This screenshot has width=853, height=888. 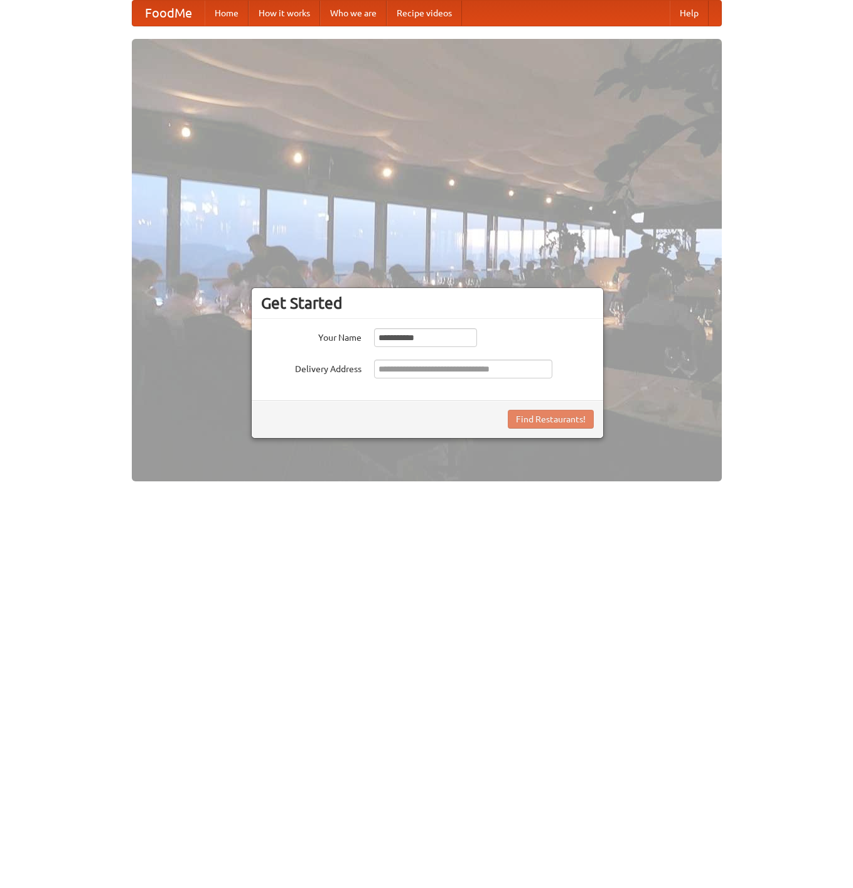 I want to click on a: Help, so click(x=689, y=13).